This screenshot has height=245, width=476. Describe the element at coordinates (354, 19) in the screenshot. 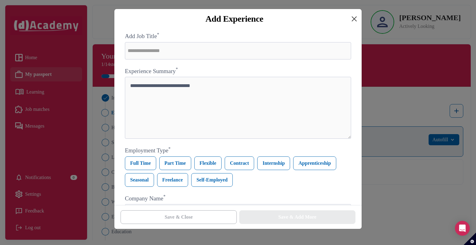

I see `button: Close` at that location.